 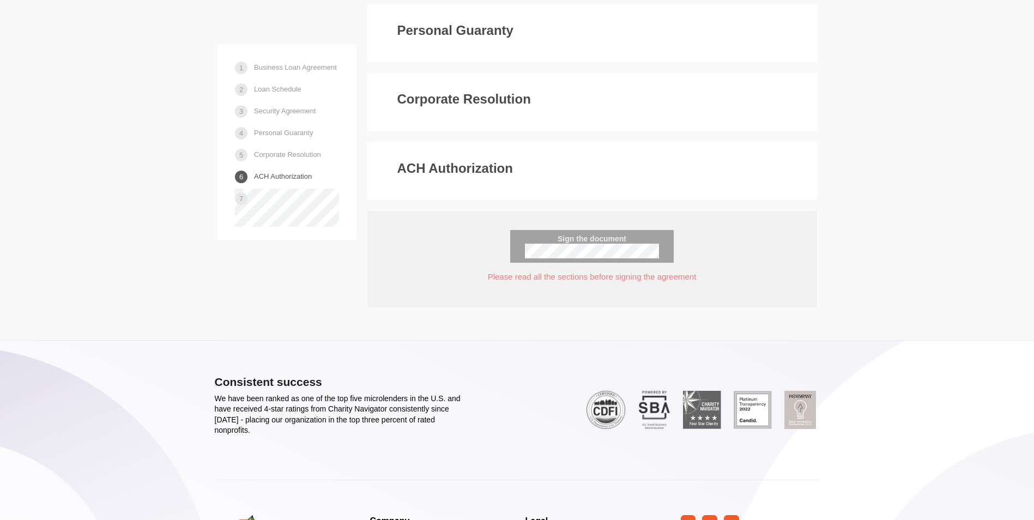 What do you see at coordinates (455, 31) in the screenshot?
I see `h3: Personal Guaranty` at bounding box center [455, 31].